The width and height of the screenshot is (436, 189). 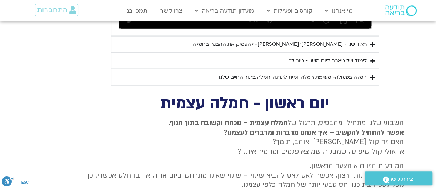 What do you see at coordinates (290, 11) in the screenshot?
I see `a: קורסים ופעילות` at bounding box center [290, 11].